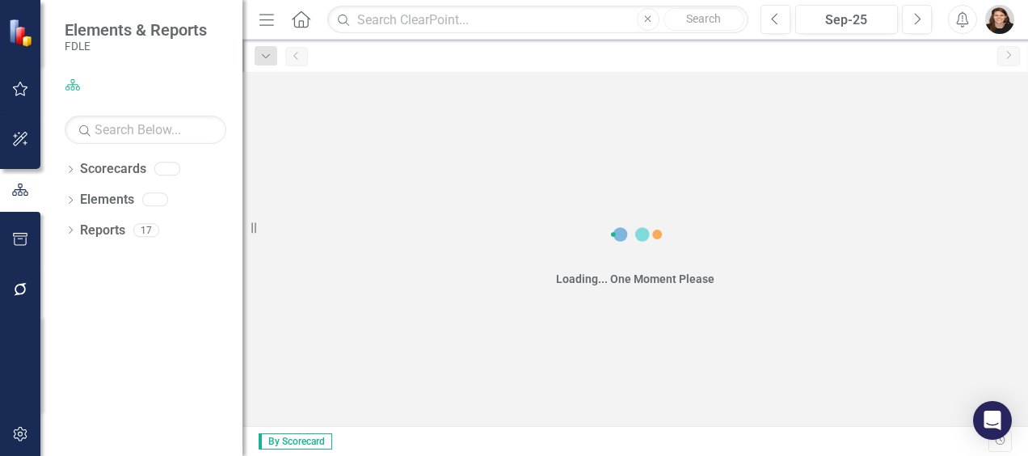 Image resolution: width=1028 pixels, height=456 pixels. I want to click on img: ClearPoint Strategy, so click(22, 32).